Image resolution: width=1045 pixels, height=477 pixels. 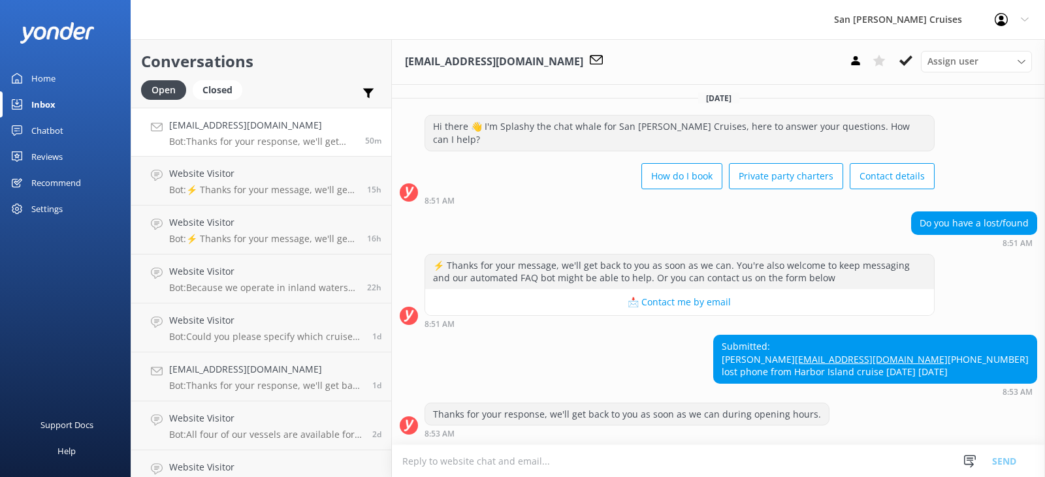 What do you see at coordinates (374, 238) in the screenshot?
I see `span: Sep 16 2025 04:53pm (UTC -07:00) America/Tijuana` at bounding box center [374, 238].